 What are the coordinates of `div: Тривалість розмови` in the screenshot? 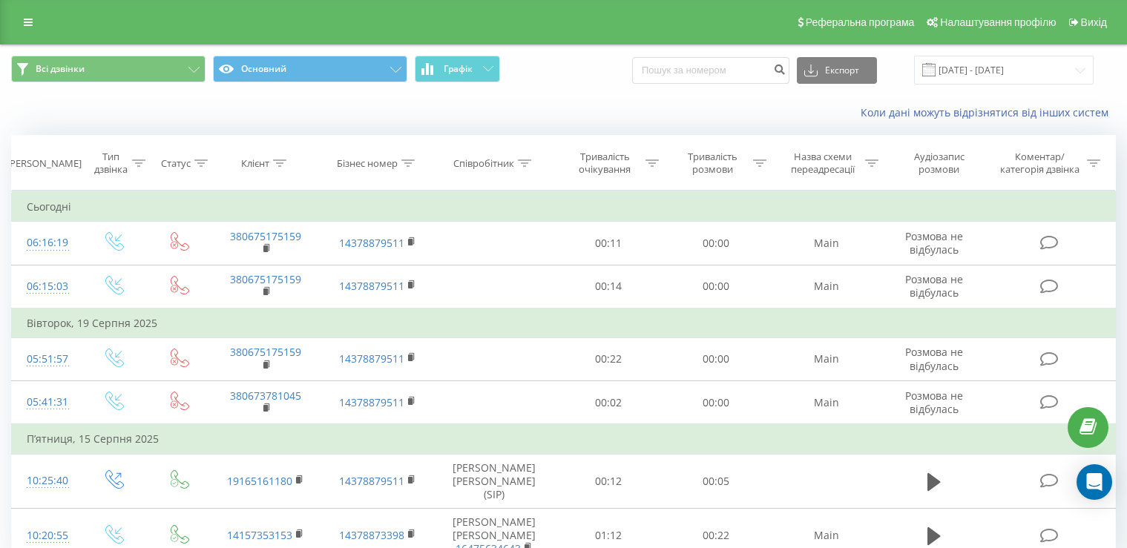 It's located at (712, 163).